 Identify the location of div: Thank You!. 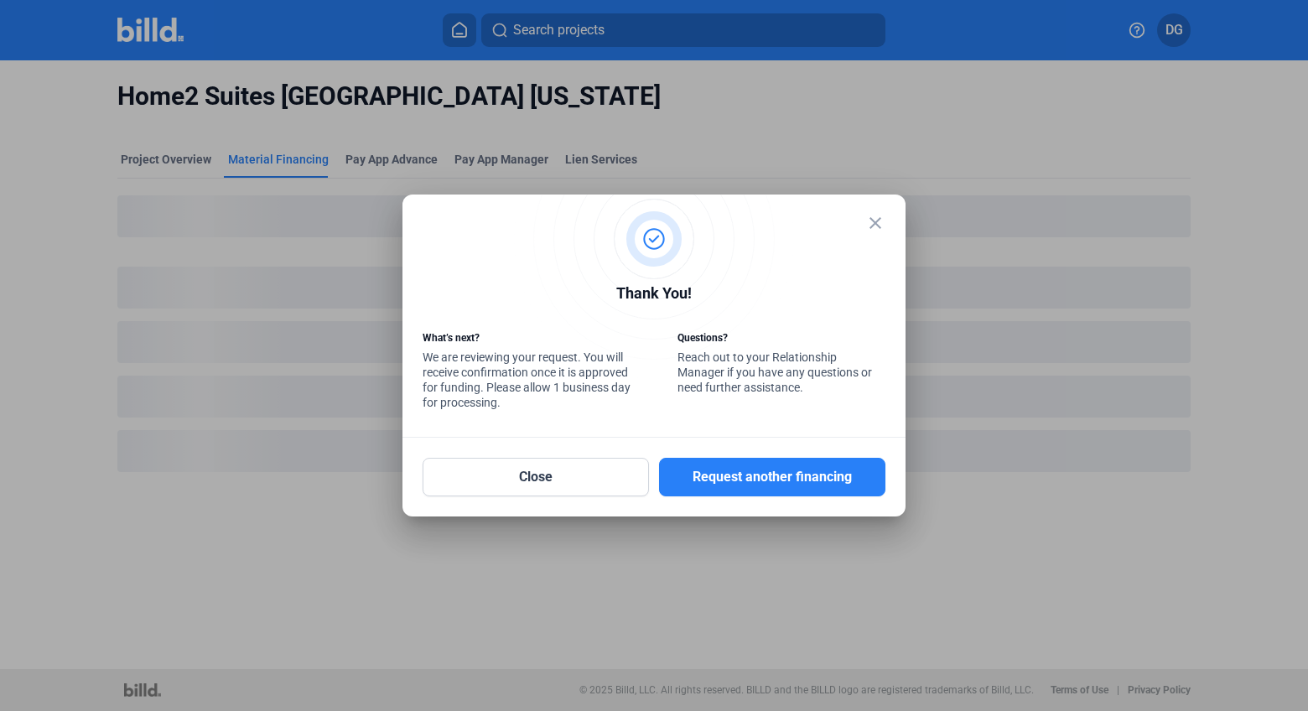
(654, 295).